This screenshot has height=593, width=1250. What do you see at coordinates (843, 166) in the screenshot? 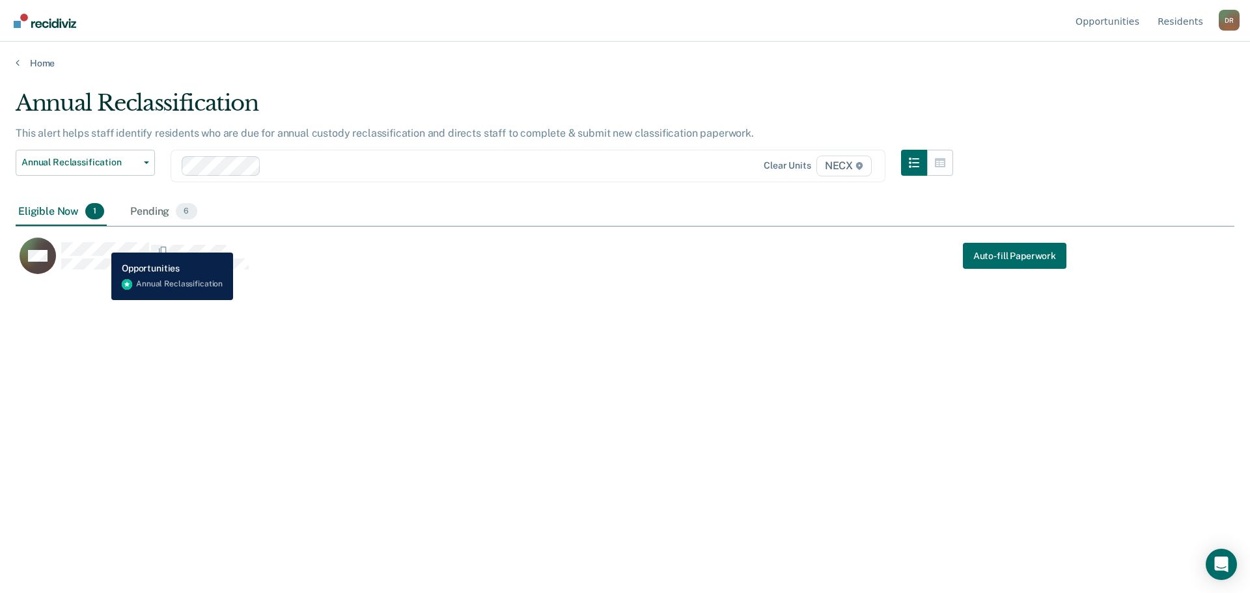
I see `span: NECX` at bounding box center [843, 166].